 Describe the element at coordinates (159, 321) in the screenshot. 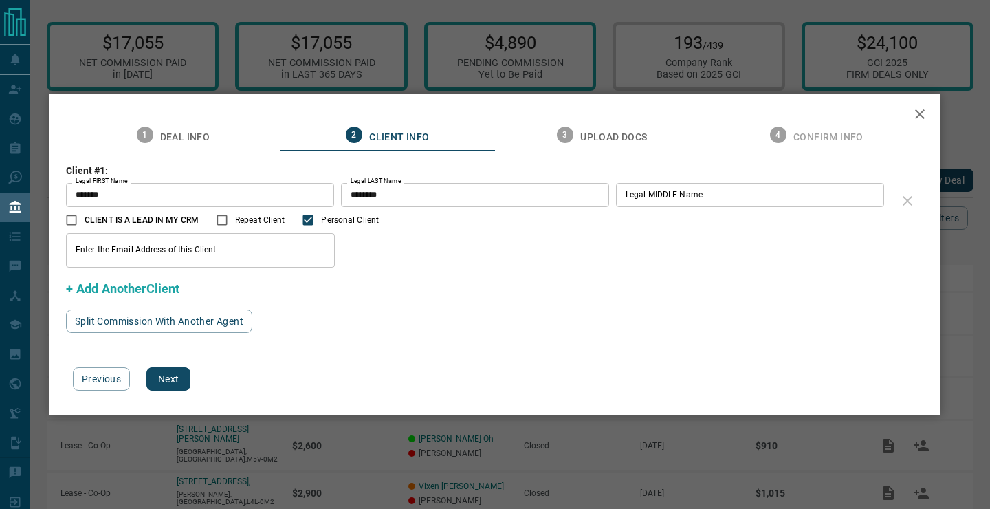

I see `button: Split Commission With Another Agent` at that location.